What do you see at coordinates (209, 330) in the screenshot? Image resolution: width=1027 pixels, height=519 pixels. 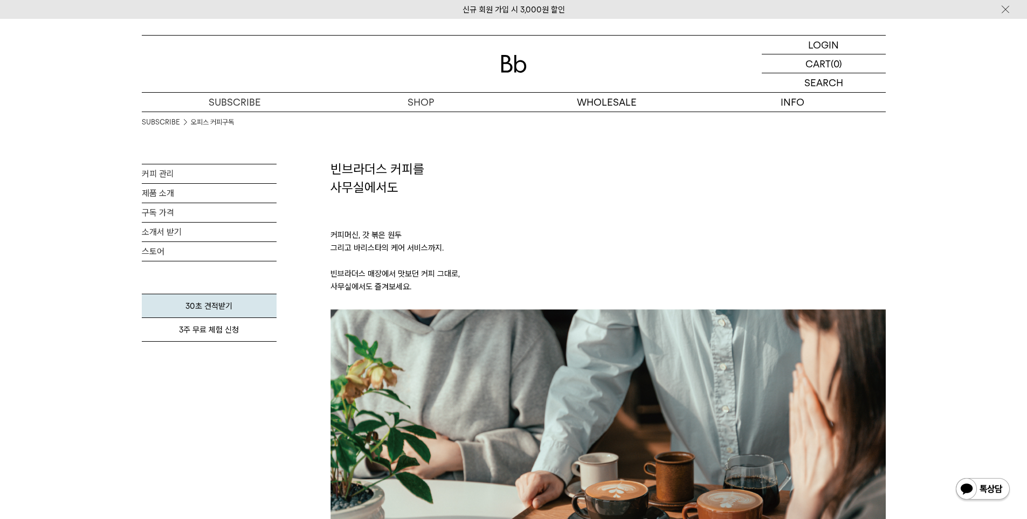 I see `a: 3주 무료 체험 신청` at bounding box center [209, 330].